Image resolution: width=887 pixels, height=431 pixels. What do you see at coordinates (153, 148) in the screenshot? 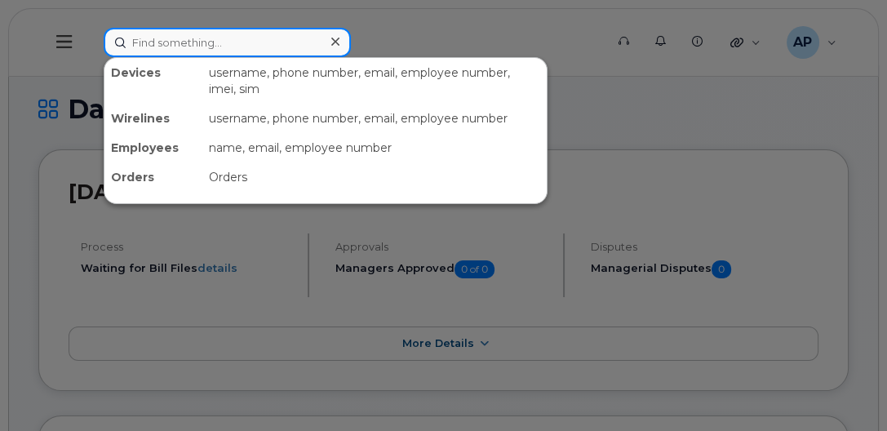
I see `div: Employees` at bounding box center [153, 148].